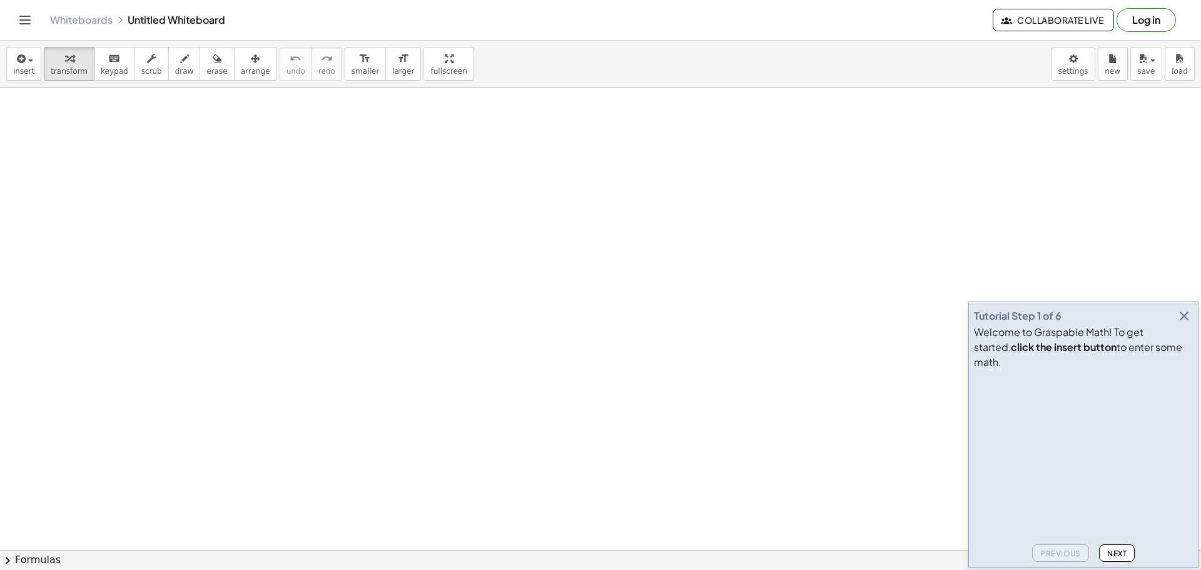 The width and height of the screenshot is (1201, 570). Describe the element at coordinates (151, 71) in the screenshot. I see `span: scrub` at that location.